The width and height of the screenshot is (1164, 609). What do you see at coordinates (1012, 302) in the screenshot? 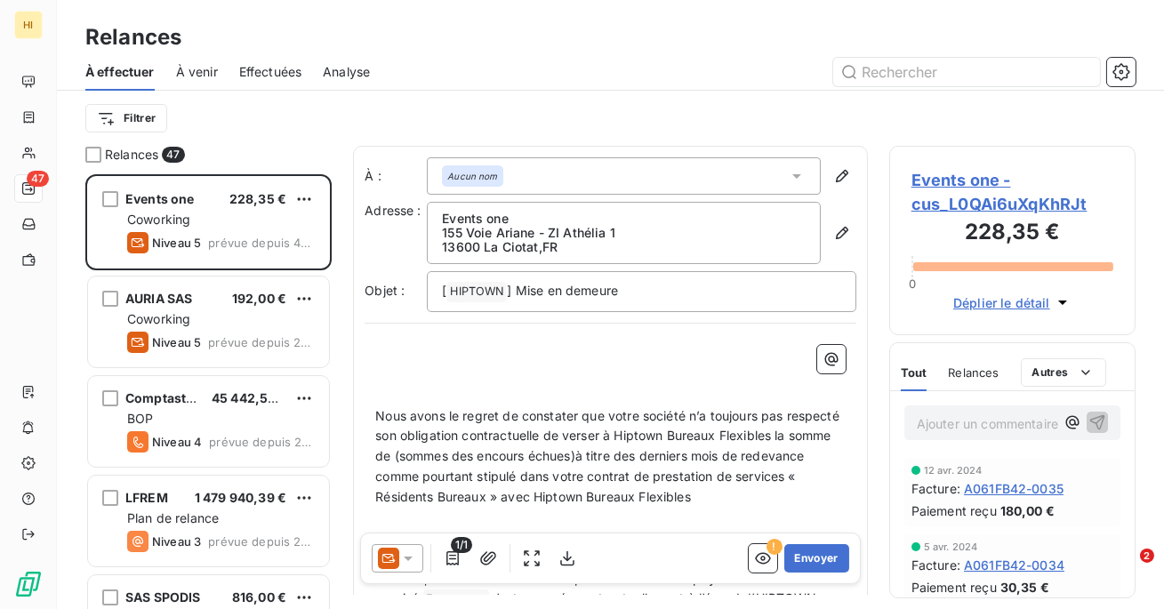
I see `button: Déplier le détail` at bounding box center [1012, 302].